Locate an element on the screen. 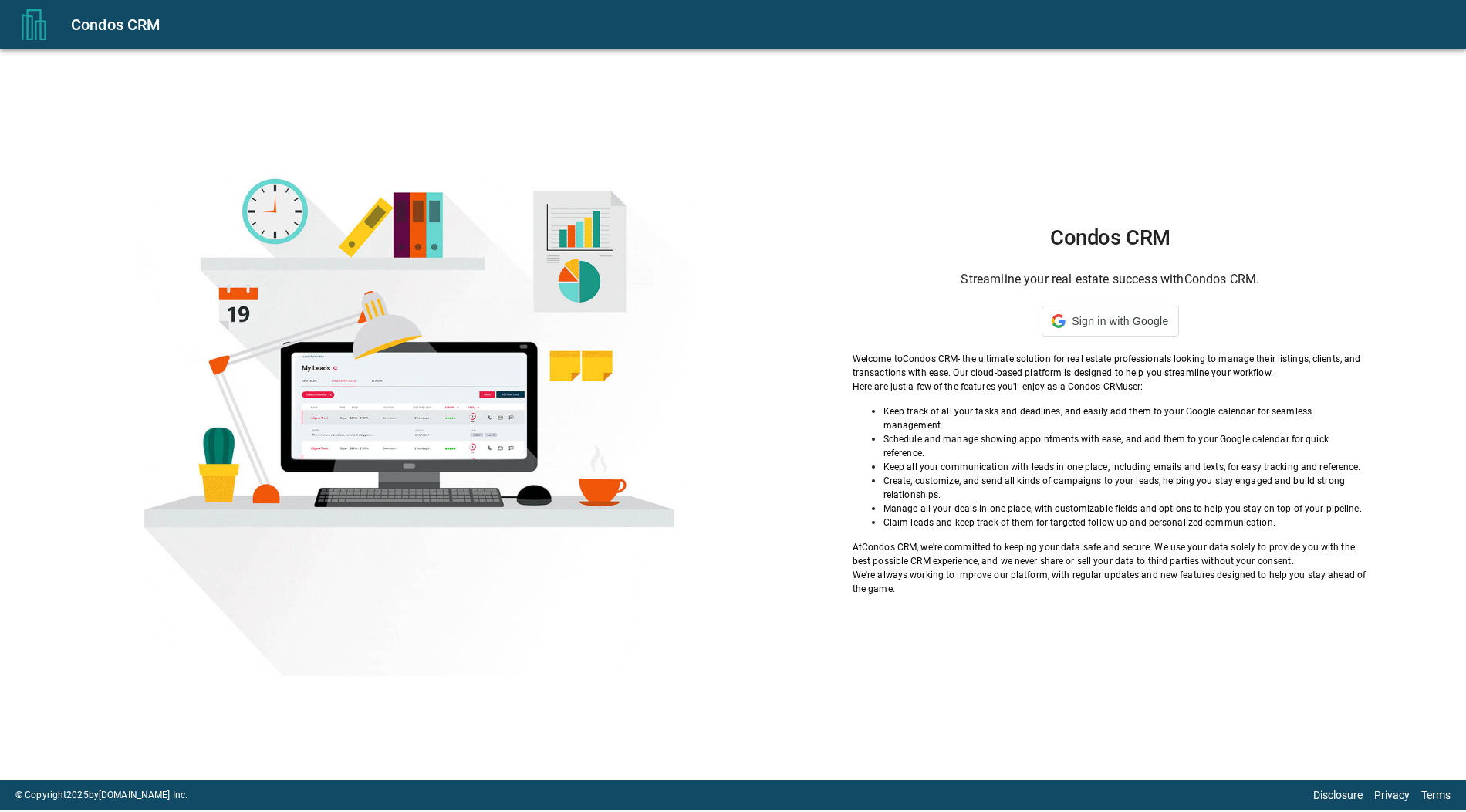 The image size is (1466, 812). p: © Copyright 2025 by is located at coordinates (101, 795).